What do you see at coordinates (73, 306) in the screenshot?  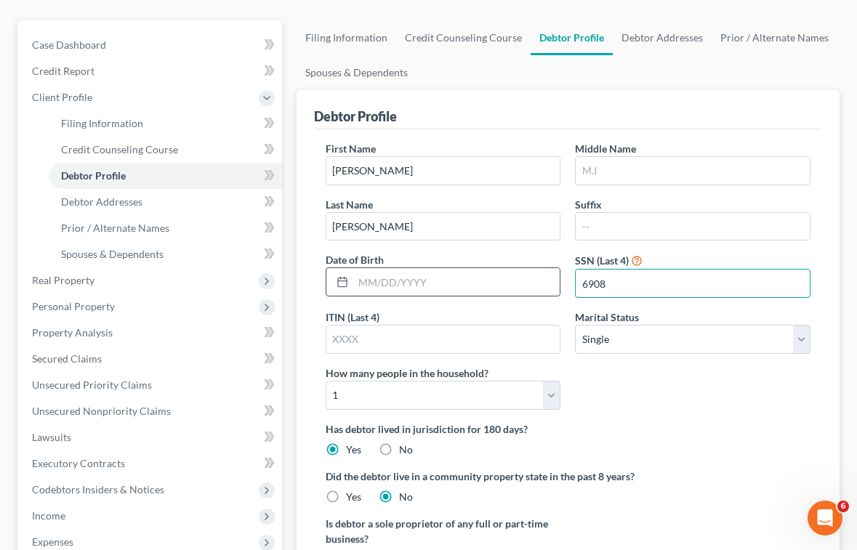 I see `span: Personal Property` at bounding box center [73, 306].